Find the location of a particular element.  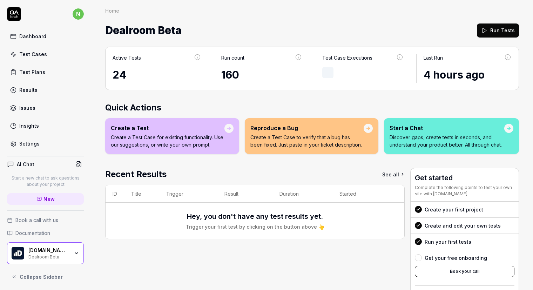

a: Book a call with us is located at coordinates (45, 220).